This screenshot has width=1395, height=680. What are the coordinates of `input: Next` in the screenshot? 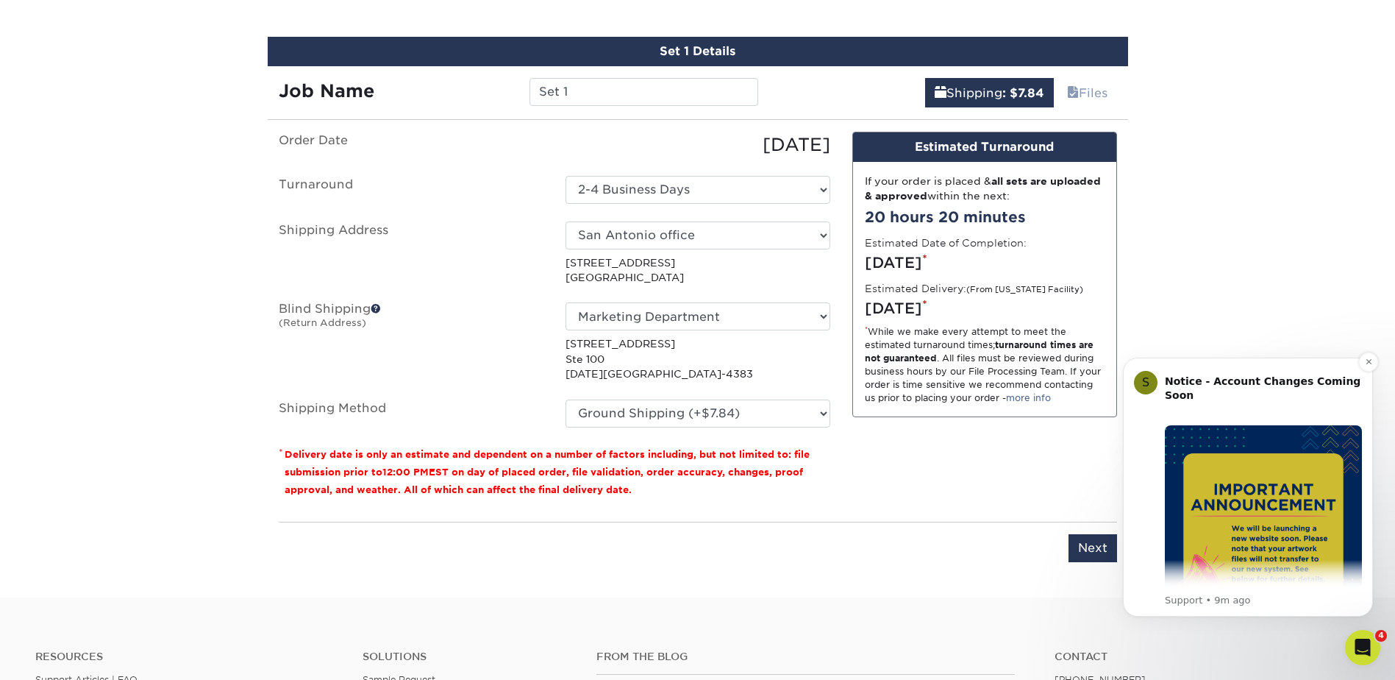 It's located at (1093, 548).